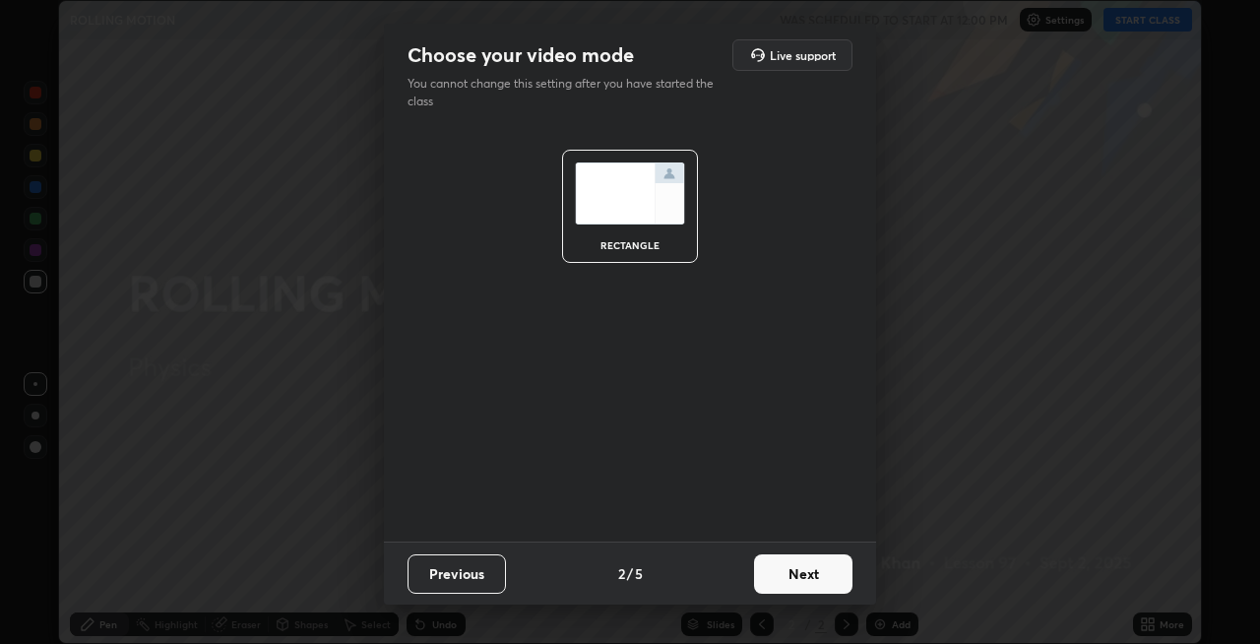 This screenshot has width=1260, height=644. I want to click on h2: Choose your video mode, so click(521, 55).